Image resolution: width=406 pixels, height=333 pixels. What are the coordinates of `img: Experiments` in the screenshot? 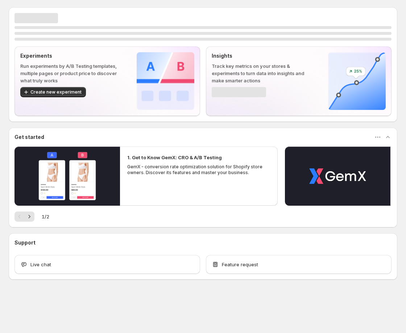 It's located at (165, 81).